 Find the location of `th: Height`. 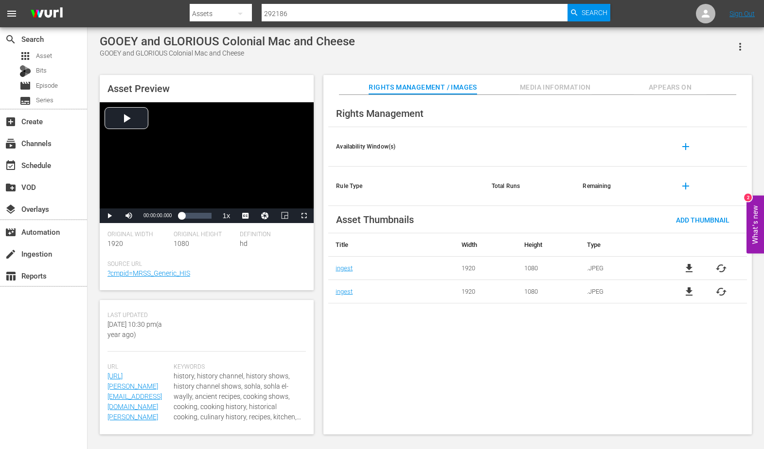

th: Height is located at coordinates (548, 245).